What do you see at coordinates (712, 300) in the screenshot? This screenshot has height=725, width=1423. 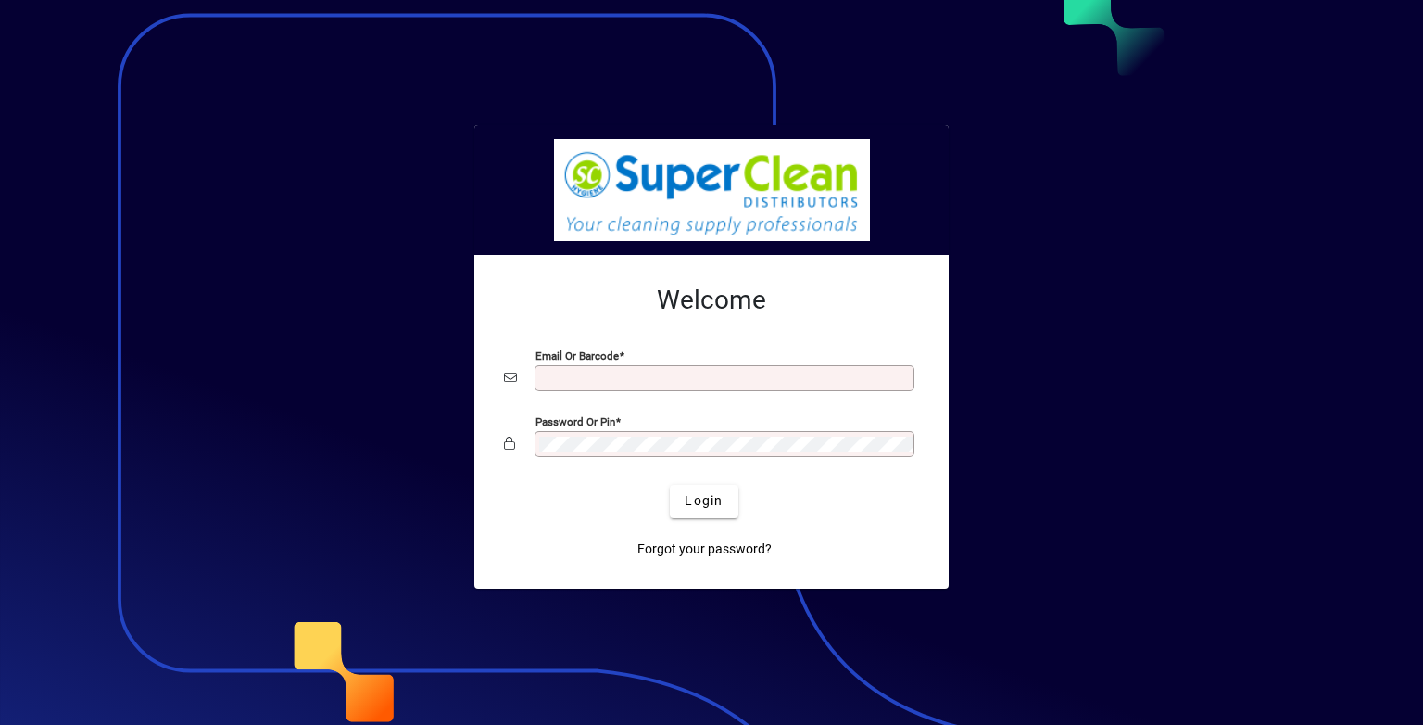 I see `h2: Welcome` at bounding box center [712, 300].